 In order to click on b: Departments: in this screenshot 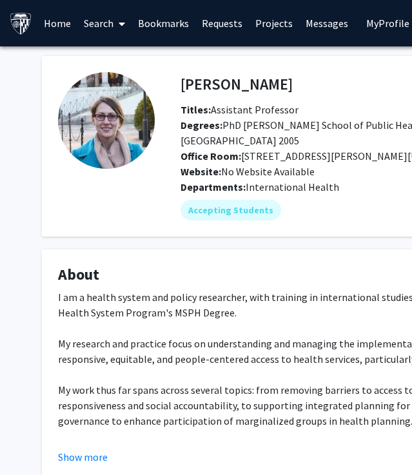, I will do `click(213, 187)`.